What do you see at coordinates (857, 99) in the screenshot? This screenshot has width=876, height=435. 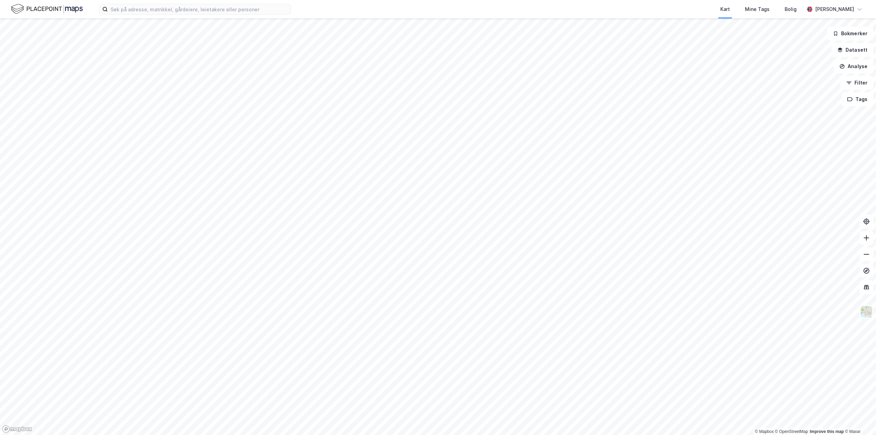 I see `button: Tags` at bounding box center [857, 99].